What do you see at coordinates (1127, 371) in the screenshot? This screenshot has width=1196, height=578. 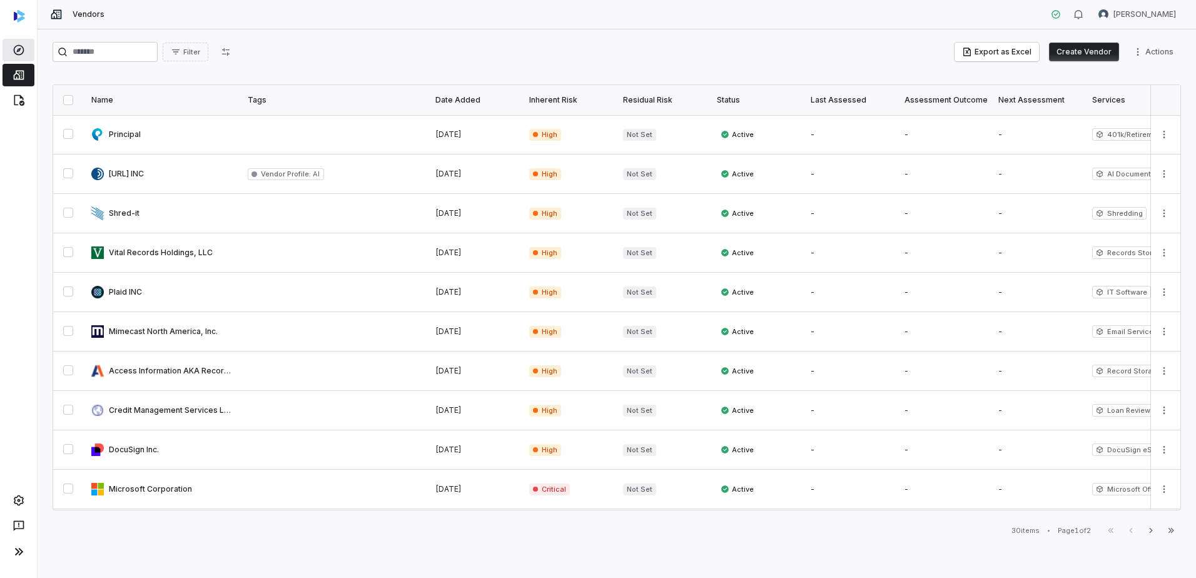 I see `span: Record Storage` at bounding box center [1127, 371].